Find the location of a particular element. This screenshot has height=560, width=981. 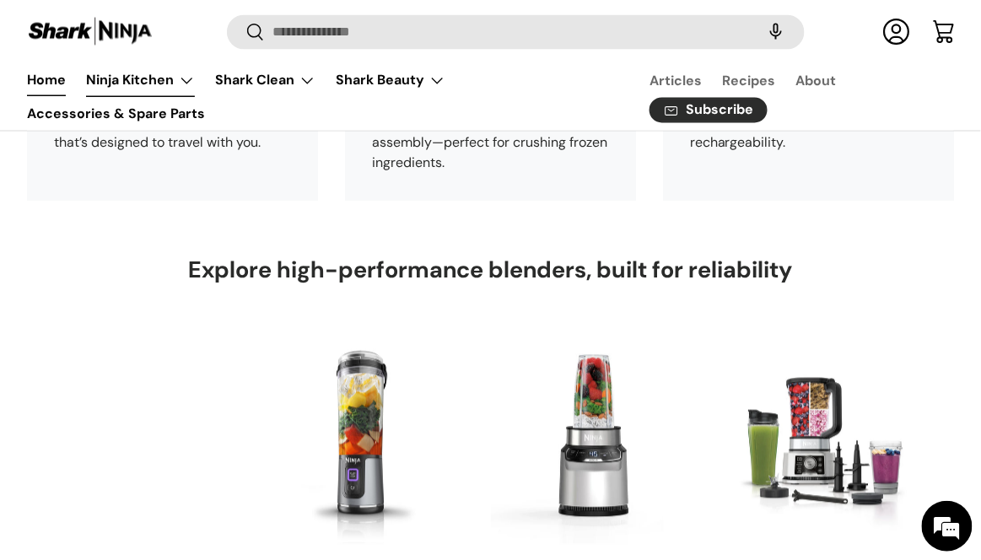

nav: Secondary is located at coordinates (781, 96).